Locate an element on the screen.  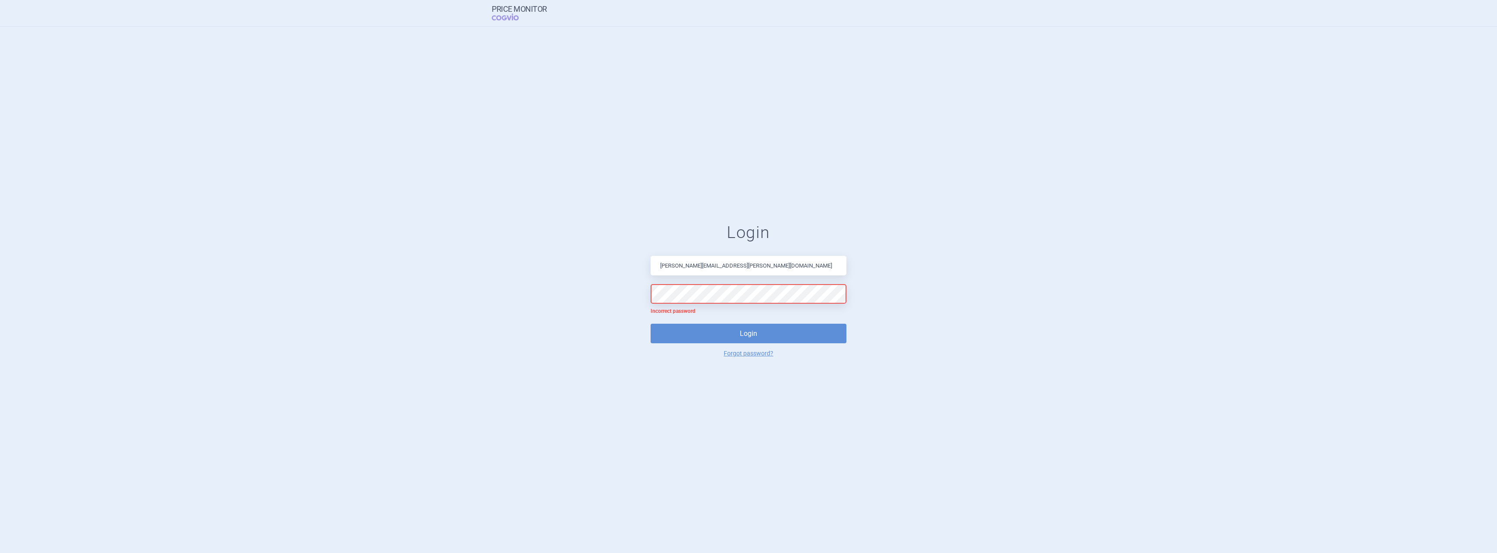
input: Email is located at coordinates (748, 265).